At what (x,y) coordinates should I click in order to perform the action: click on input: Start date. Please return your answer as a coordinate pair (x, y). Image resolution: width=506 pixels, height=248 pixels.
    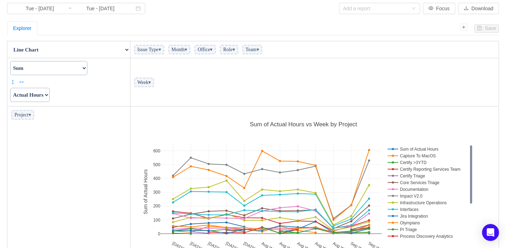
    Looking at the image, I should click on (40, 8).